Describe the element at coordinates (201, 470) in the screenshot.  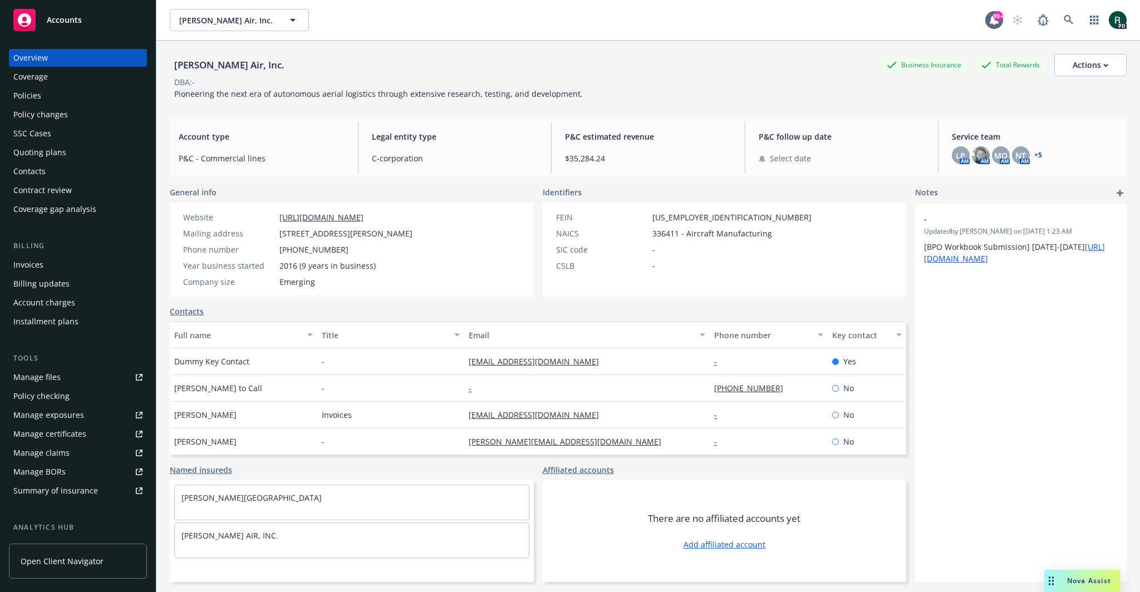
I see `a: Named insureds` at that location.